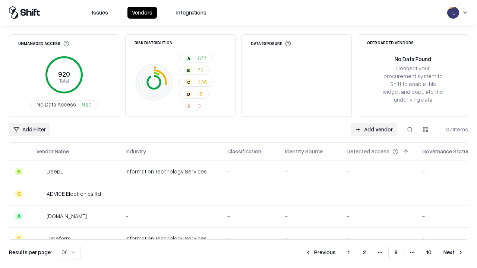  I want to click on div: Connect your procurement system to Shift to enable this widget and populate the underlying data, so click(413, 84).